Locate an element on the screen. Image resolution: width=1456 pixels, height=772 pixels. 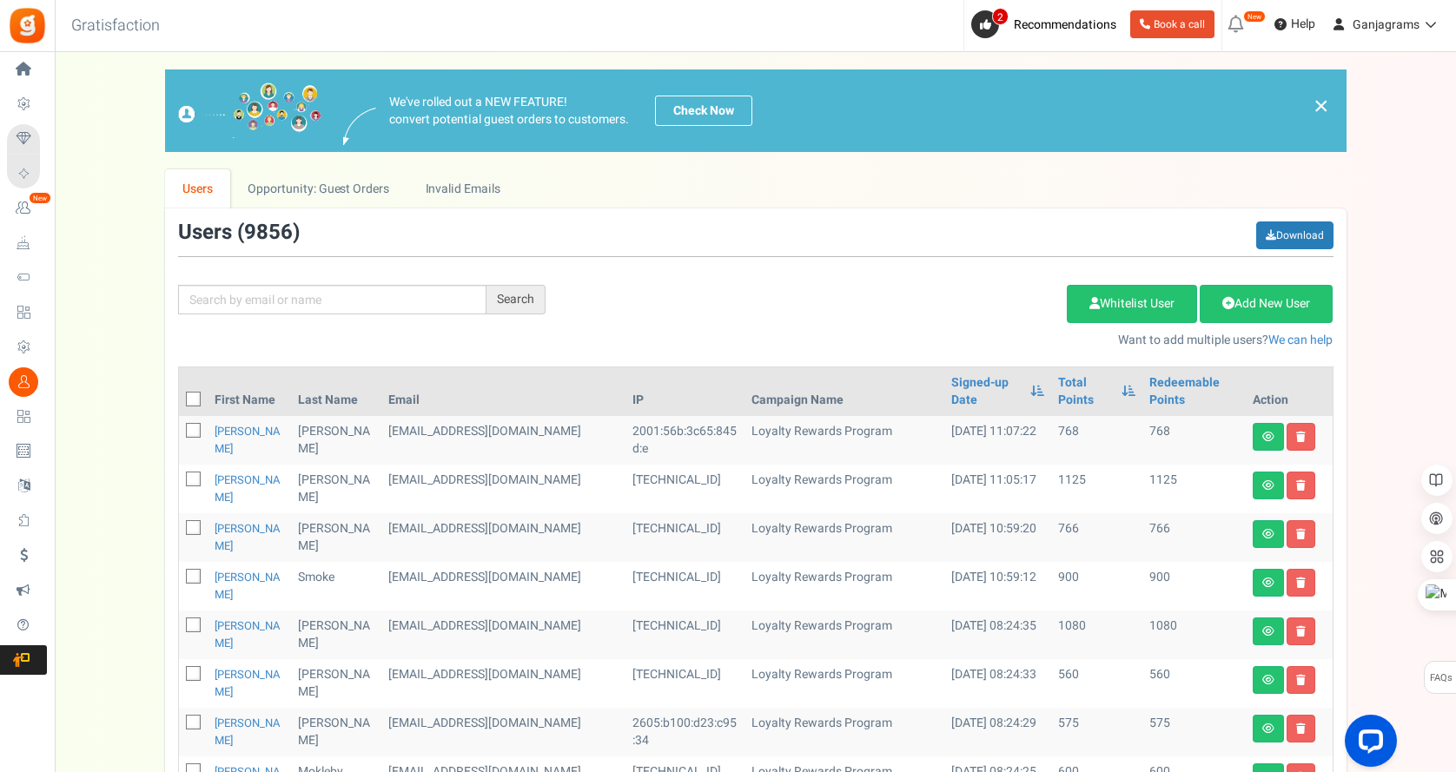
td: customer is located at coordinates (504, 538).